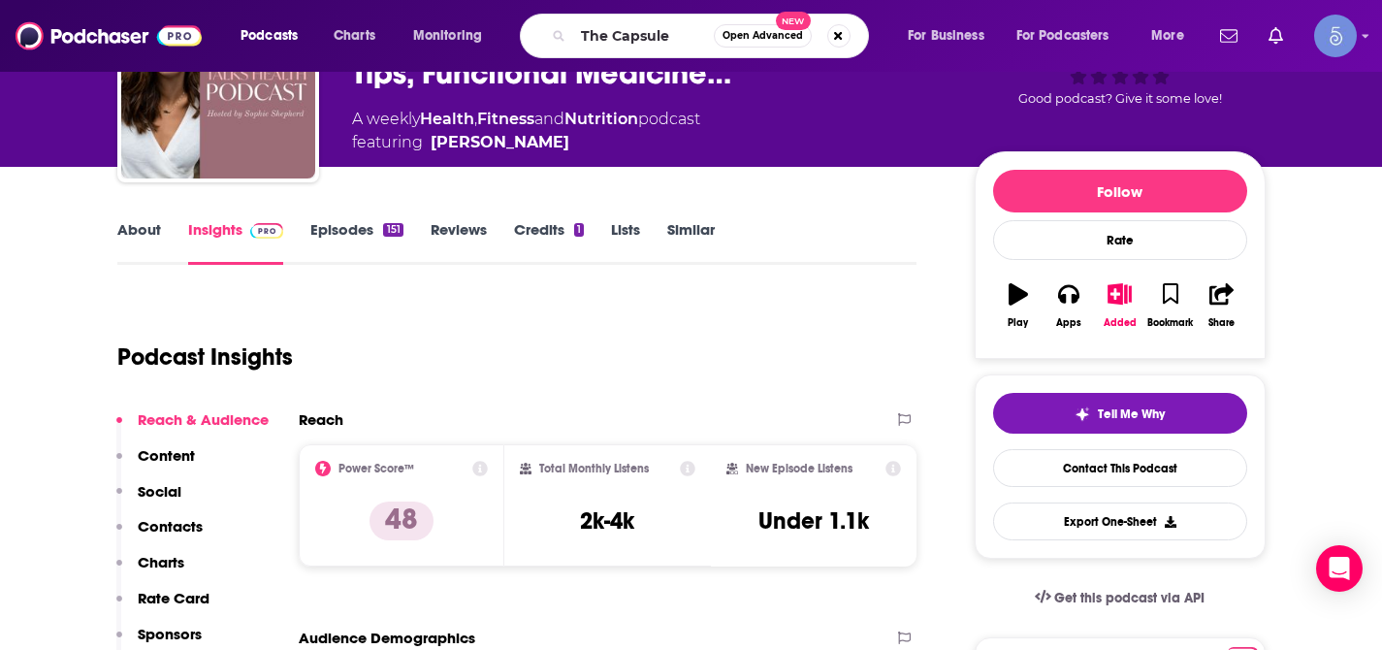 The image size is (1382, 650). What do you see at coordinates (376, 468) in the screenshot?
I see `h2: Power Score™` at bounding box center [376, 468].